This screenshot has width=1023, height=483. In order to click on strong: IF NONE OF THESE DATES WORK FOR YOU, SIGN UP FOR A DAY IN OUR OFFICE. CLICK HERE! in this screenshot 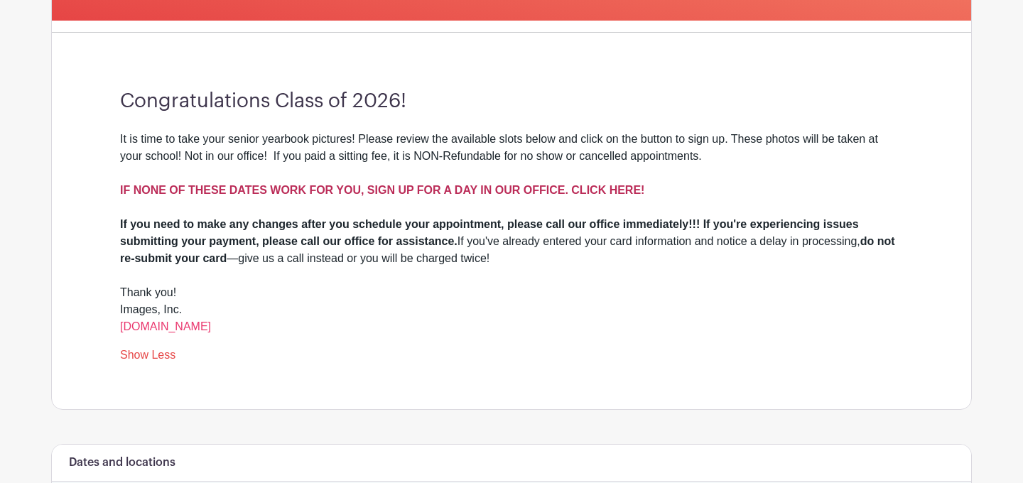, I will do `click(382, 190)`.